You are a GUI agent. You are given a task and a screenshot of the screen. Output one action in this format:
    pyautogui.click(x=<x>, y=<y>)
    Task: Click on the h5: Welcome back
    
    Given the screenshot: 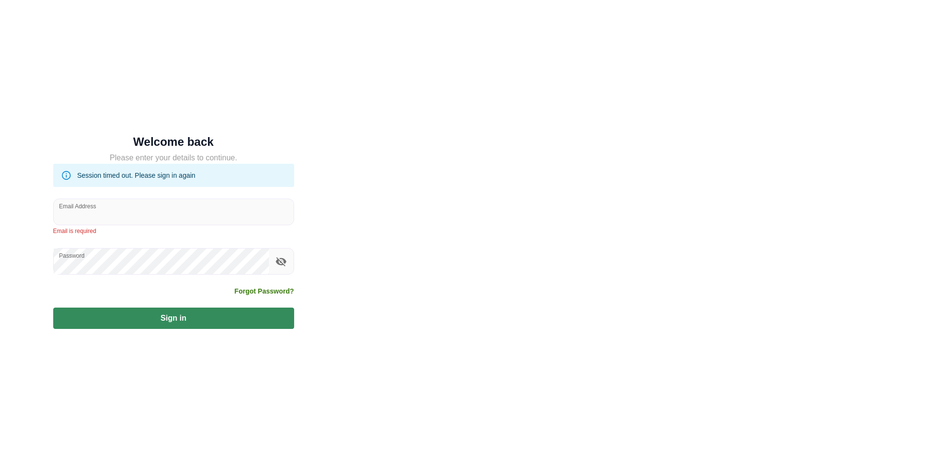 What is the action you would take?
    pyautogui.click(x=174, y=142)
    